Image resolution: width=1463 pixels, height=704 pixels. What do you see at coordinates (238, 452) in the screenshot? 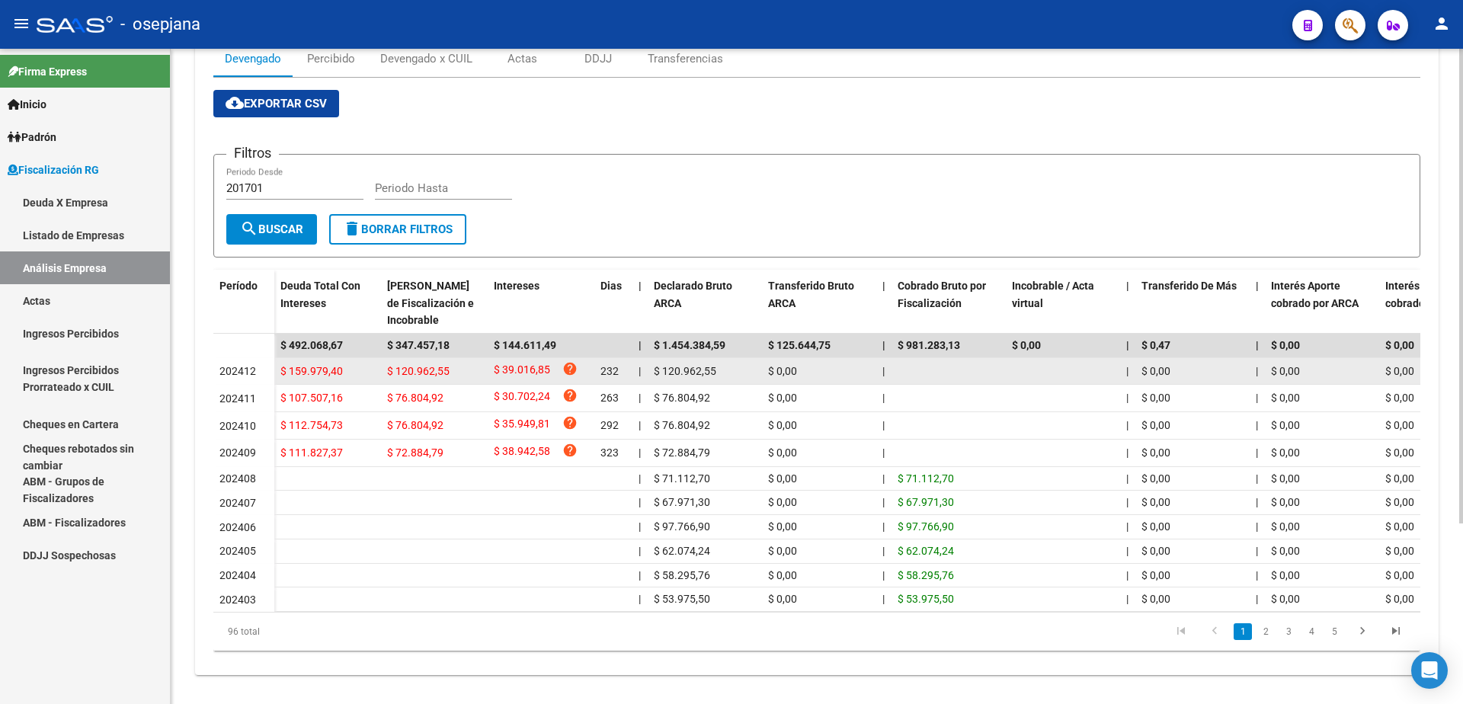
I see `span: 202409` at bounding box center [238, 452].